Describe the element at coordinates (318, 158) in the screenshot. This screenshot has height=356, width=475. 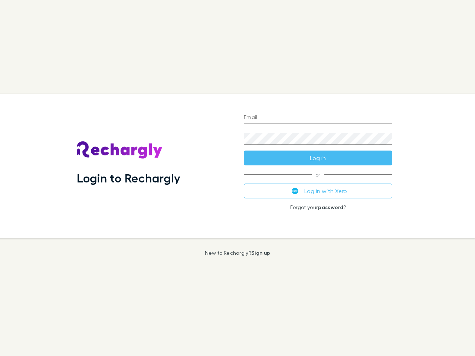
I see `button: Log in` at that location.